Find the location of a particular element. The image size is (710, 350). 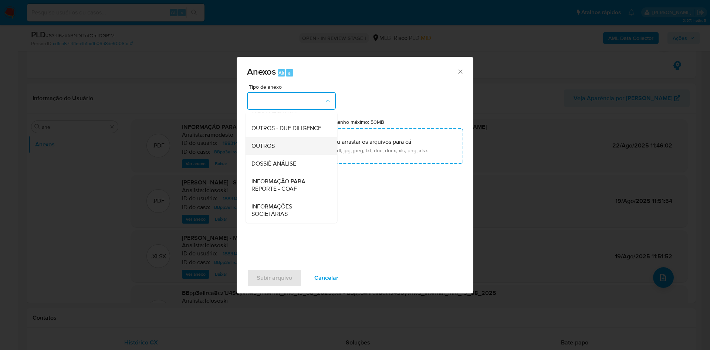

span: INFORMAÇÃO PARA REPORTE - COAF is located at coordinates (289, 185).